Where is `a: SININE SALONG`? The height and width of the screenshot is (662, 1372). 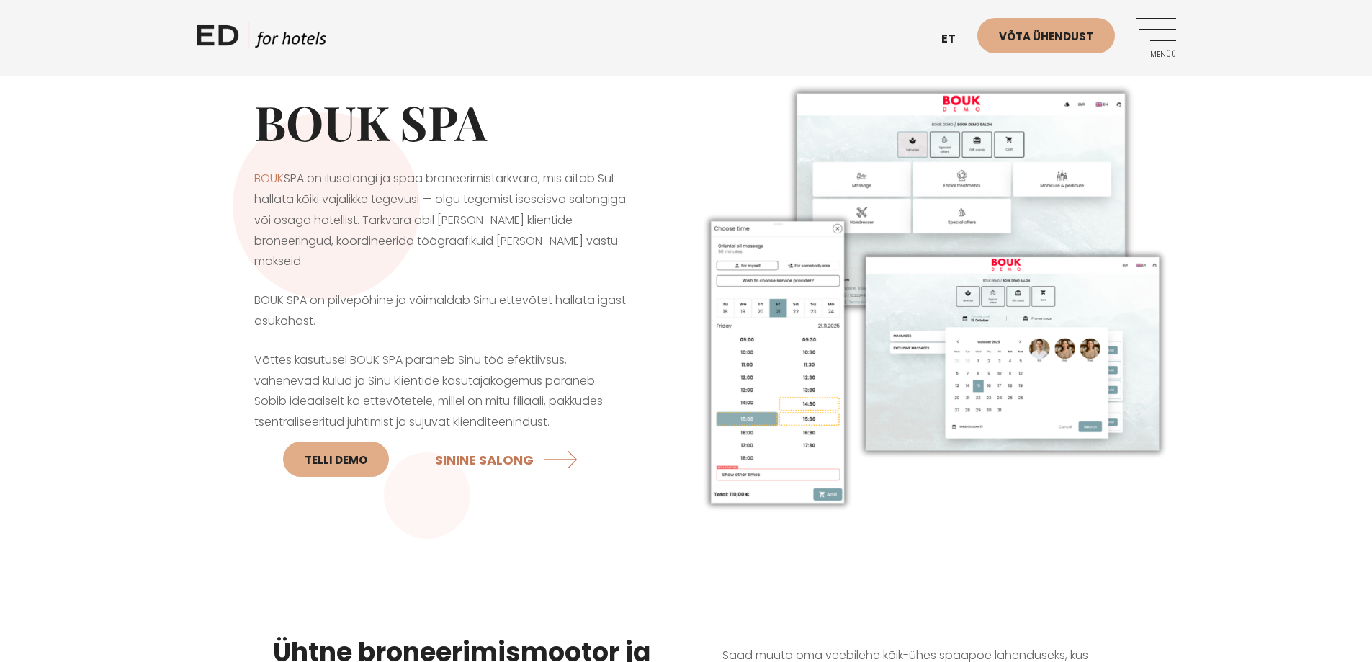 a: SININE SALONG is located at coordinates (509, 459).